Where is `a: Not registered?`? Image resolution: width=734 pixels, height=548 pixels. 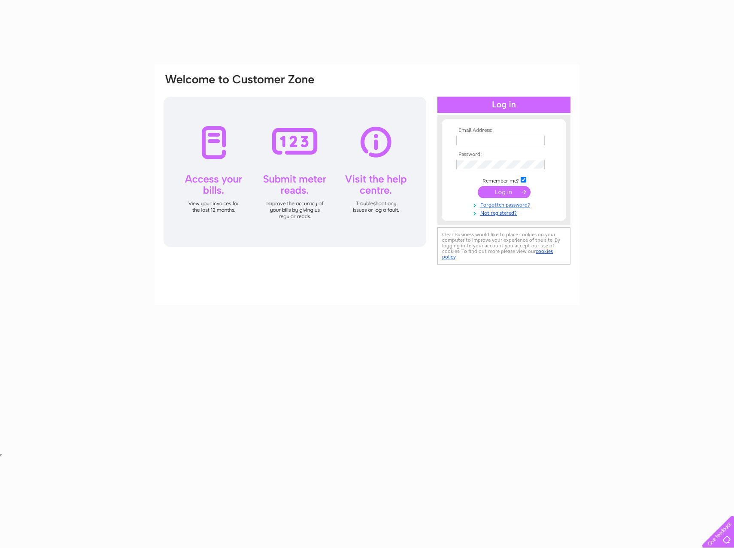 a: Not registered? is located at coordinates (505, 212).